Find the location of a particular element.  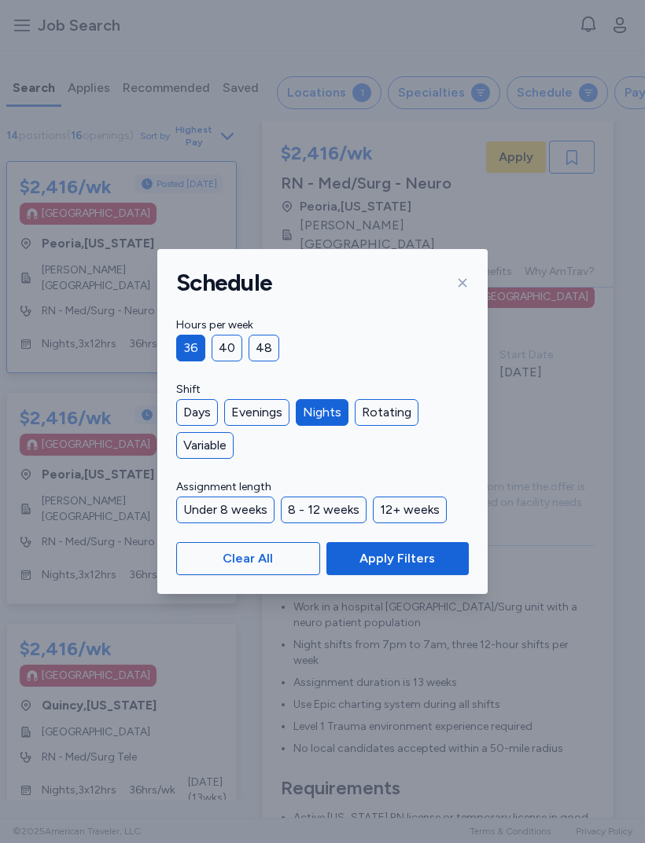

div: 48 is located at coordinates (263, 348).